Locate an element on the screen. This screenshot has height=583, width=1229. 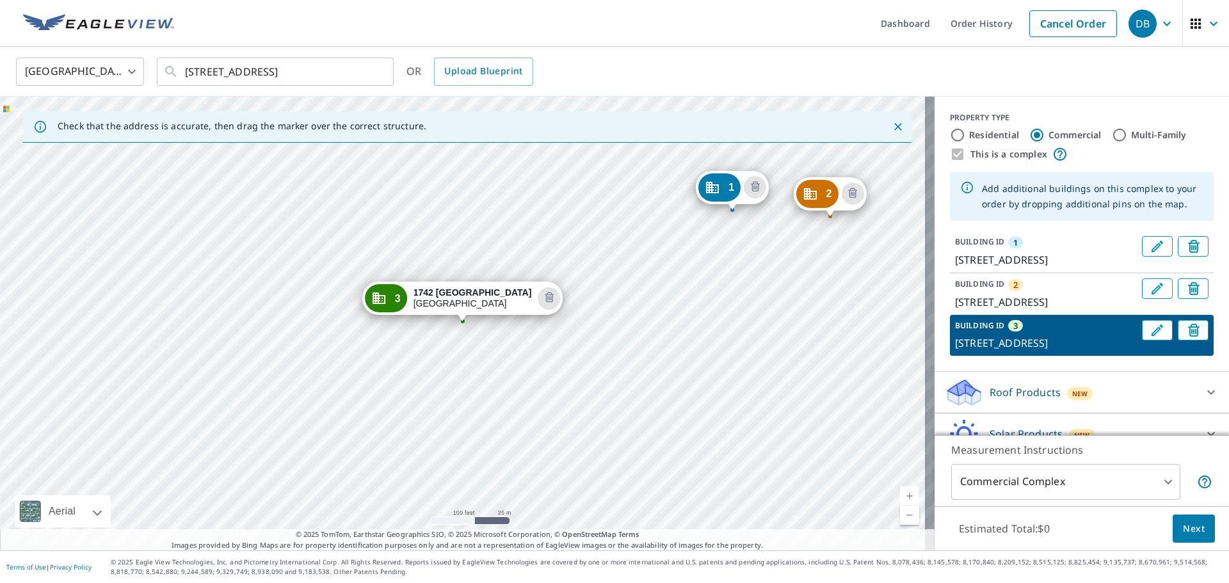
a: Privacy Policy is located at coordinates (70, 567).